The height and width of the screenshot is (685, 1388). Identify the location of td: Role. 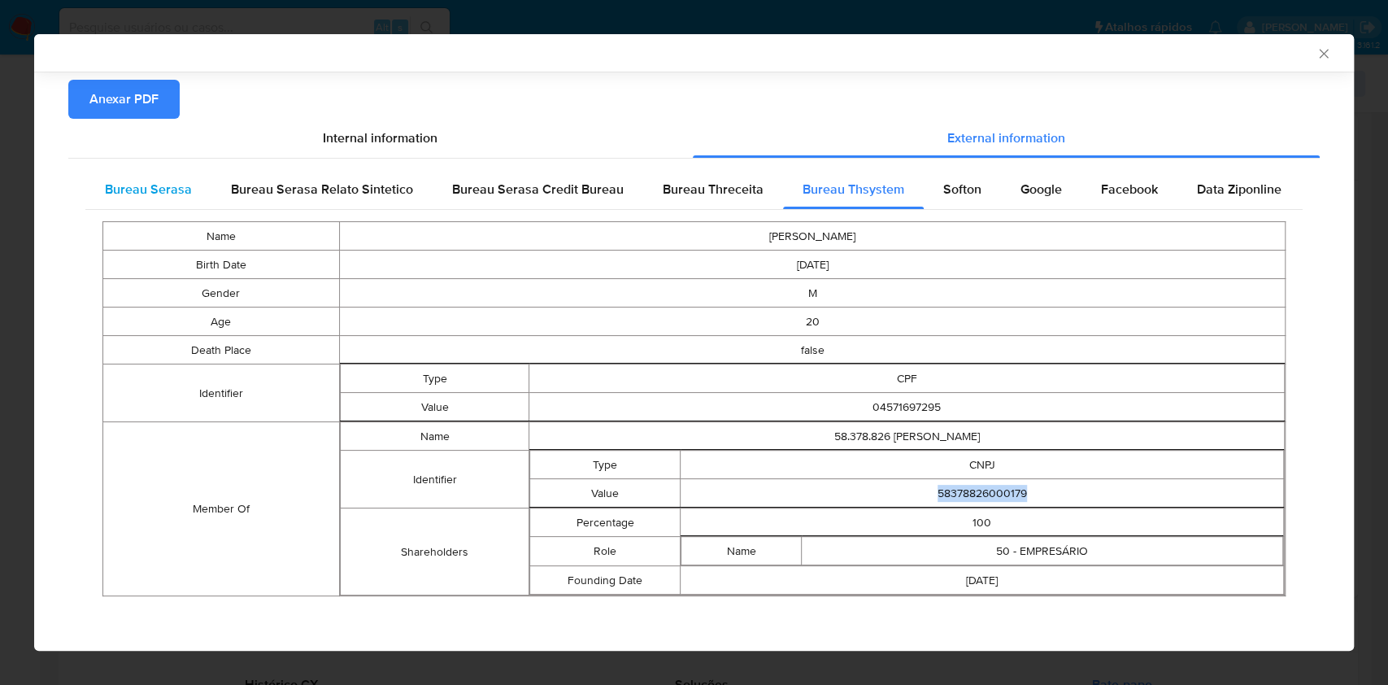
(605, 551).